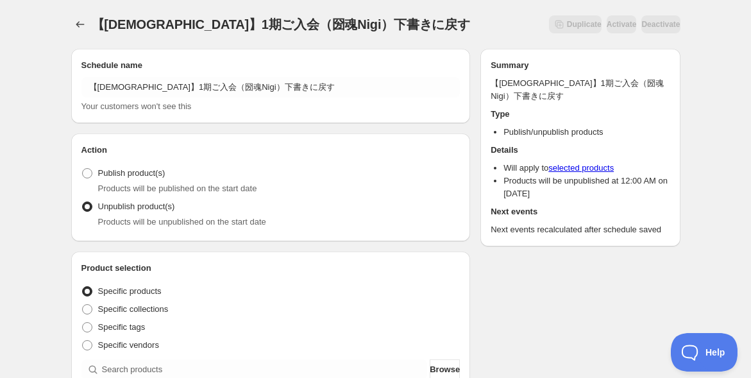  I want to click on span: Specific vendors, so click(128, 344).